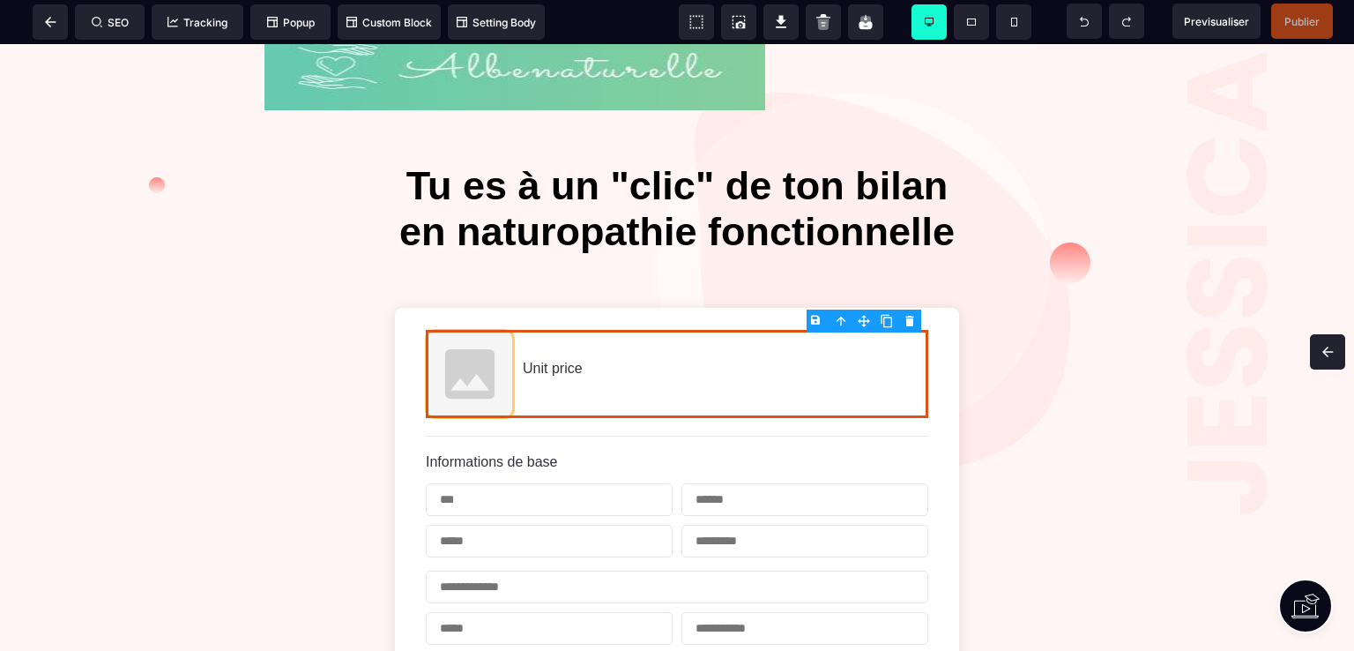 The height and width of the screenshot is (651, 1354). What do you see at coordinates (291, 22) in the screenshot?
I see `span: Popup` at bounding box center [291, 22].